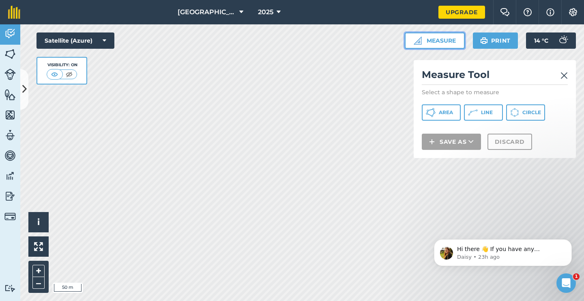 The width and height of the screenshot is (584, 301). Describe the element at coordinates (541, 41) in the screenshot. I see `span: 14 ° C` at that location.